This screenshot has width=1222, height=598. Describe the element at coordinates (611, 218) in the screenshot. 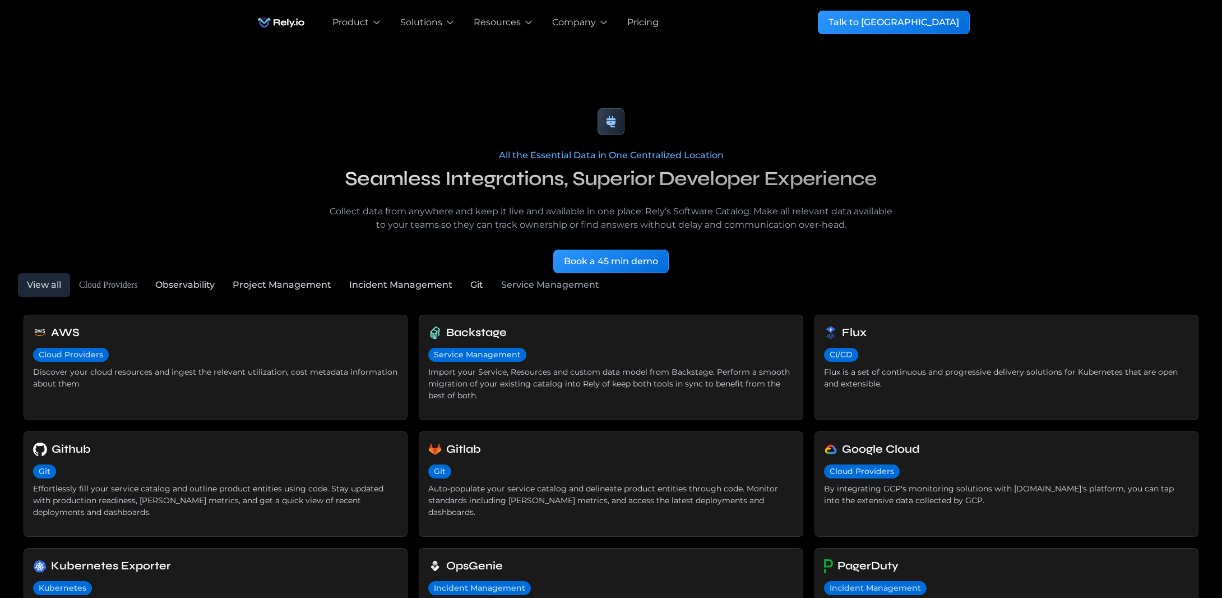

I see `p: Collect data from anywhere and keep it live and available in one place: Rely’s Software Catalog. ...` at that location.